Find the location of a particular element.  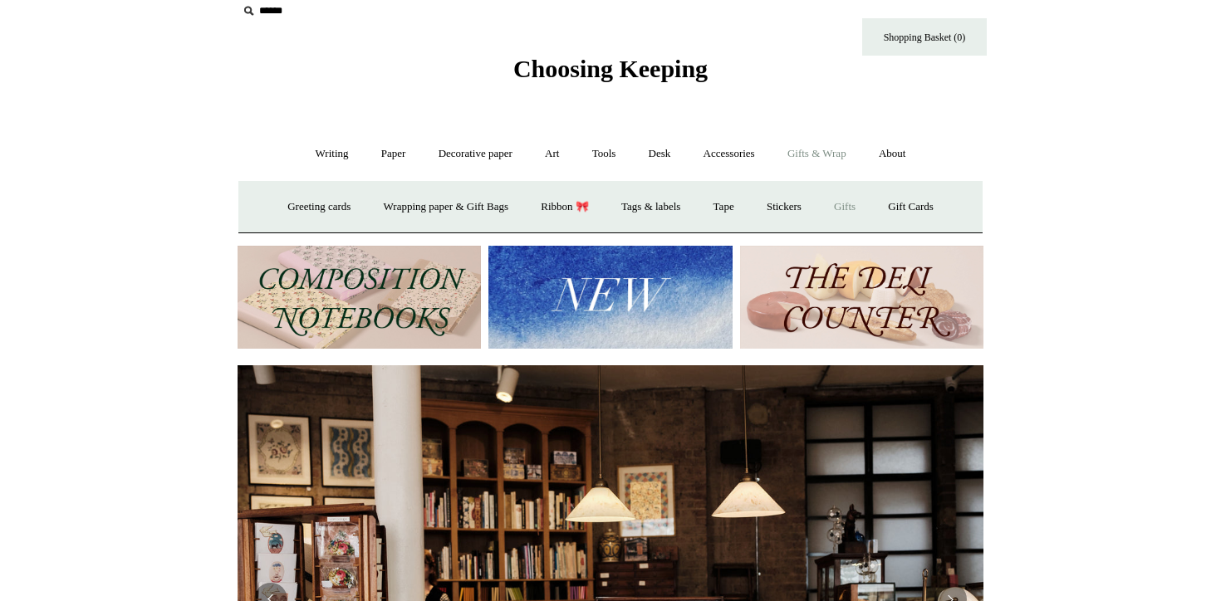

span: Choosing Keeping is located at coordinates (611, 68).